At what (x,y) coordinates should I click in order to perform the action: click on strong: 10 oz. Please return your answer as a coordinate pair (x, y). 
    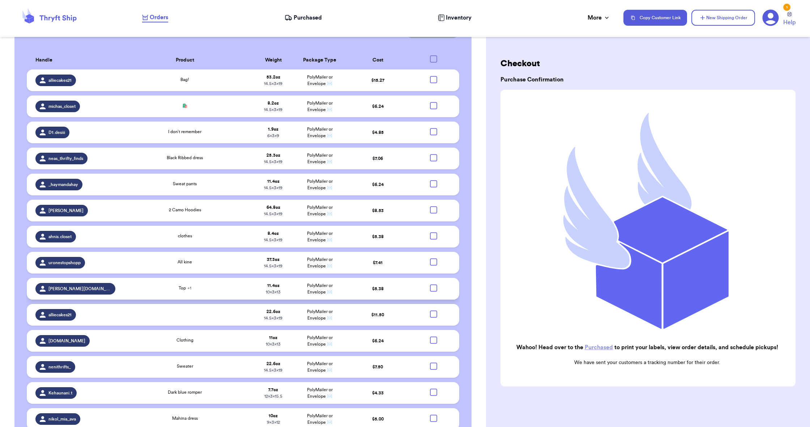
    Looking at the image, I should click on (273, 416).